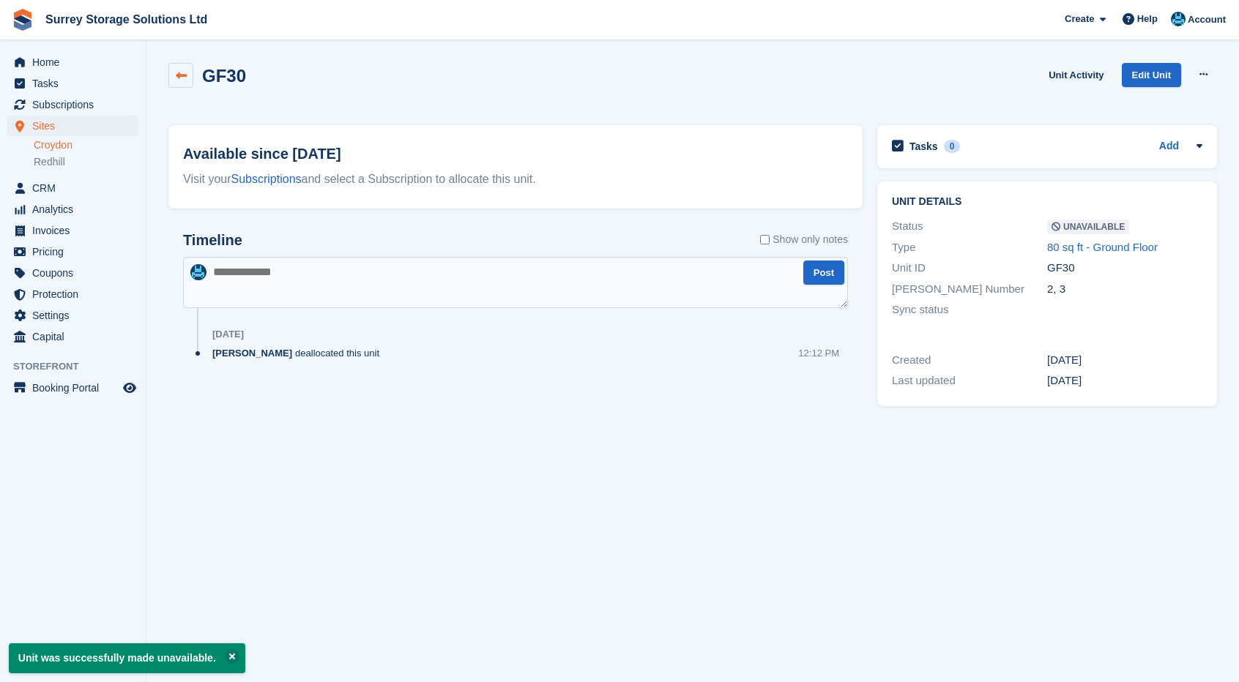  I want to click on span: CRM, so click(76, 188).